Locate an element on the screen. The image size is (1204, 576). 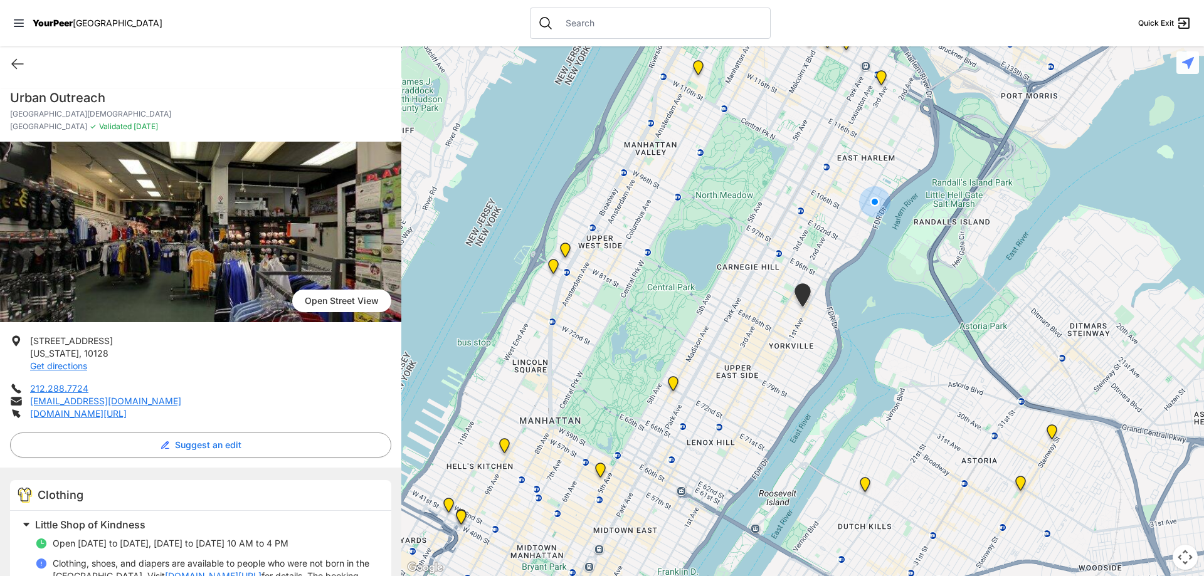
a: Open this area in Google Maps (opens a new window) is located at coordinates (425, 568).